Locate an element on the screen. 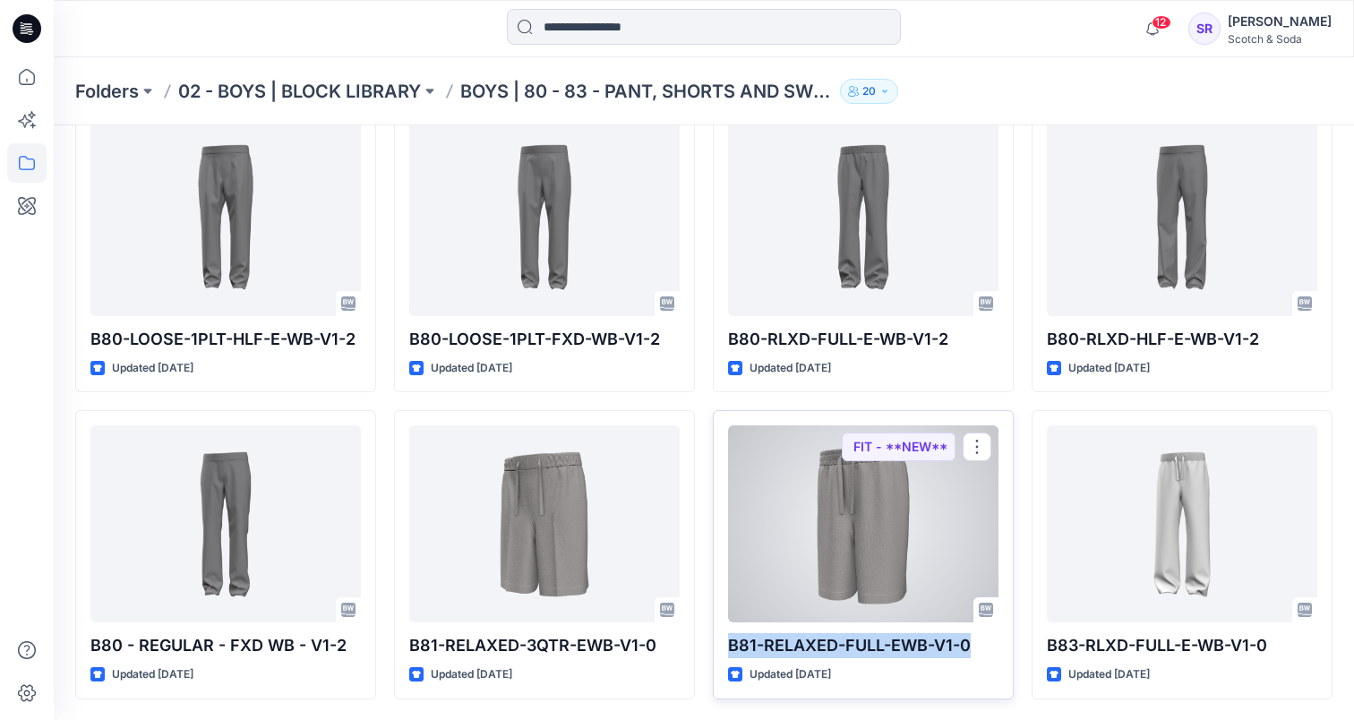 The image size is (1354, 720). p: B80-RLXD-FULL-E-WB-V1-2 is located at coordinates (864, 339).